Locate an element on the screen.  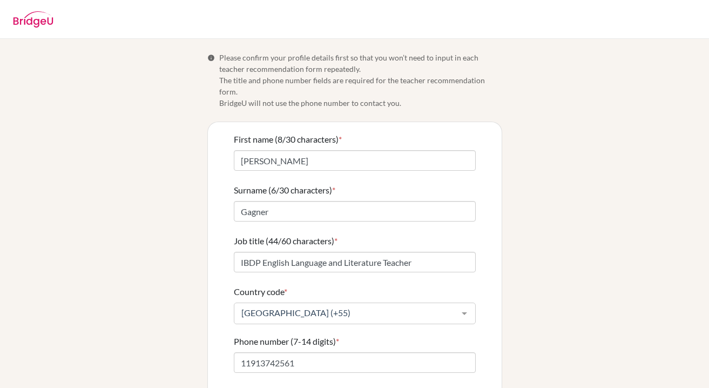
label: Surname (6/30 characters) is located at coordinates (285, 190).